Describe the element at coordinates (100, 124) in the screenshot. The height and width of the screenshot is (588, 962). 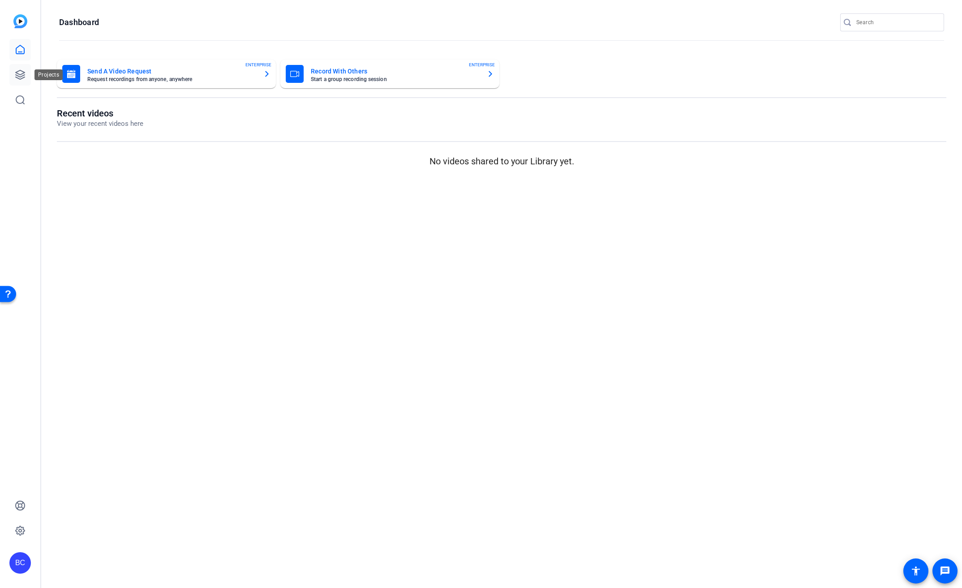
I see `p: View your recent videos here` at that location.